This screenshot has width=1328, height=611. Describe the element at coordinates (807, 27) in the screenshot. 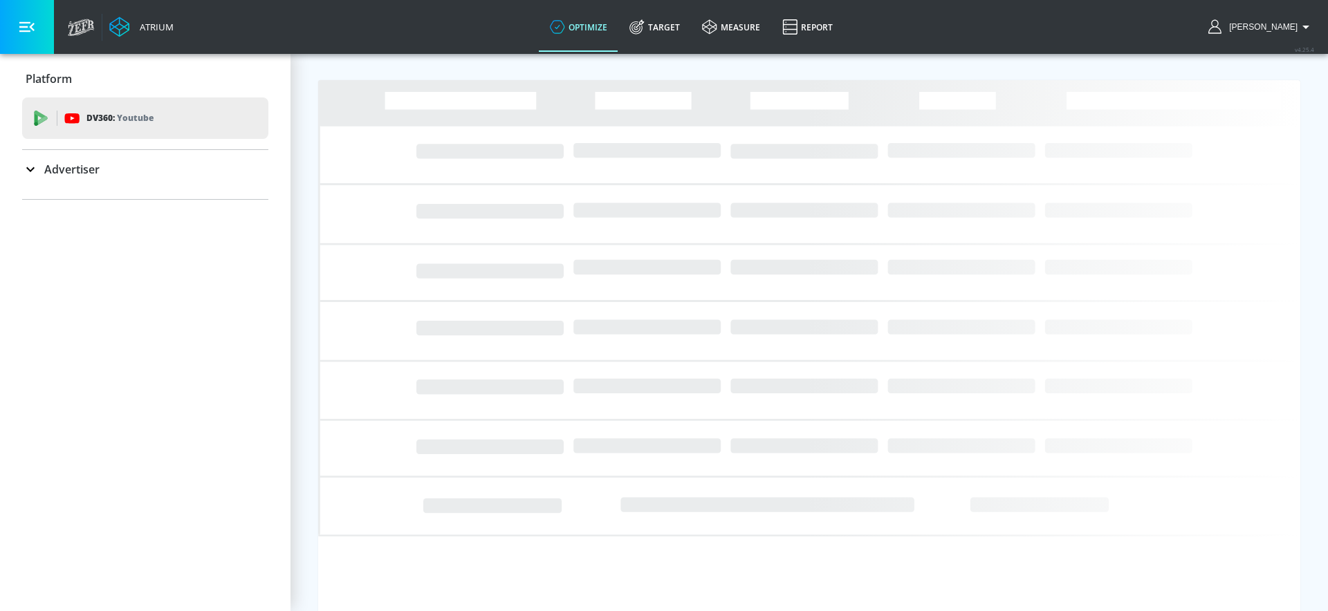

I see `a: Report` at that location.